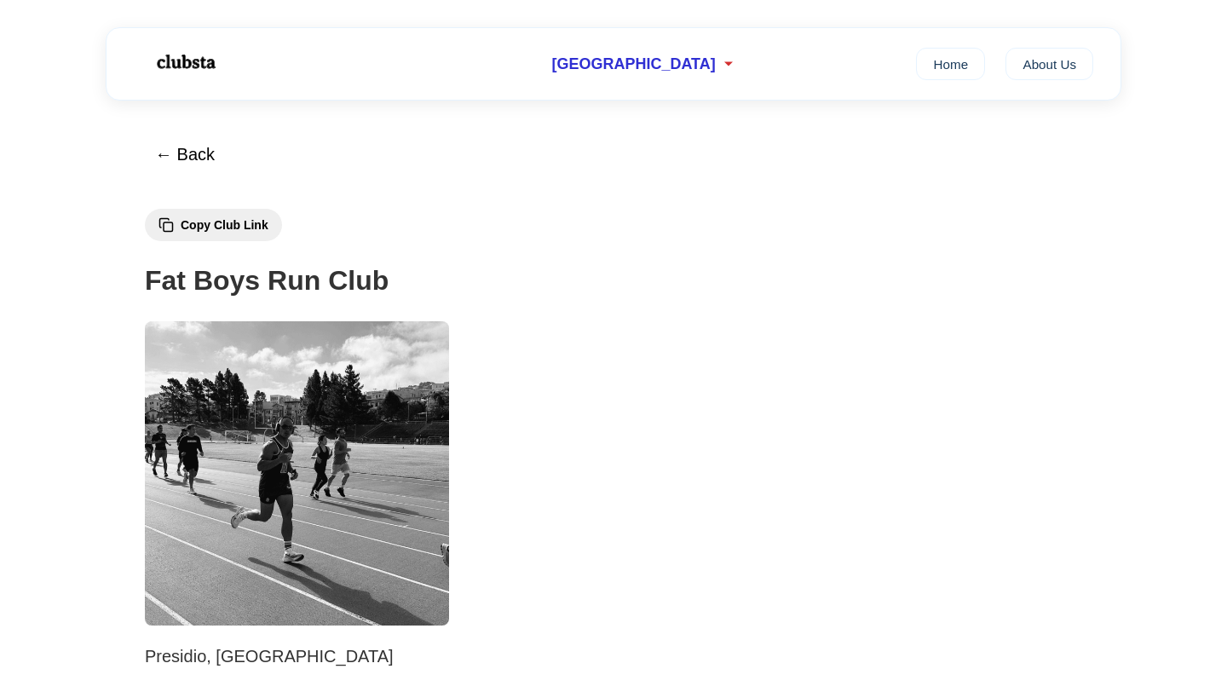  Describe the element at coordinates (213, 225) in the screenshot. I see `button: Copy Club Link` at that location.